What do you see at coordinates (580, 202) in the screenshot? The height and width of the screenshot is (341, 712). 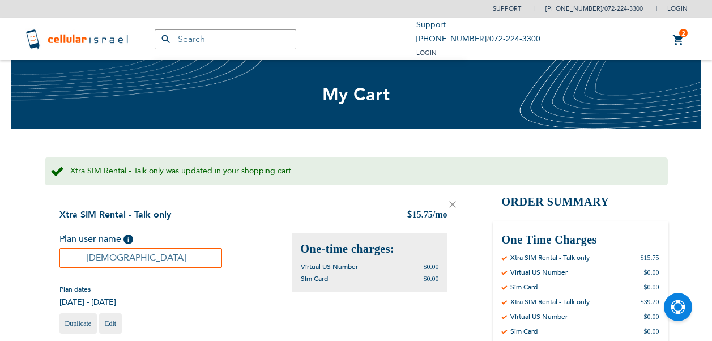 I see `h2: Order Summary` at bounding box center [580, 202].